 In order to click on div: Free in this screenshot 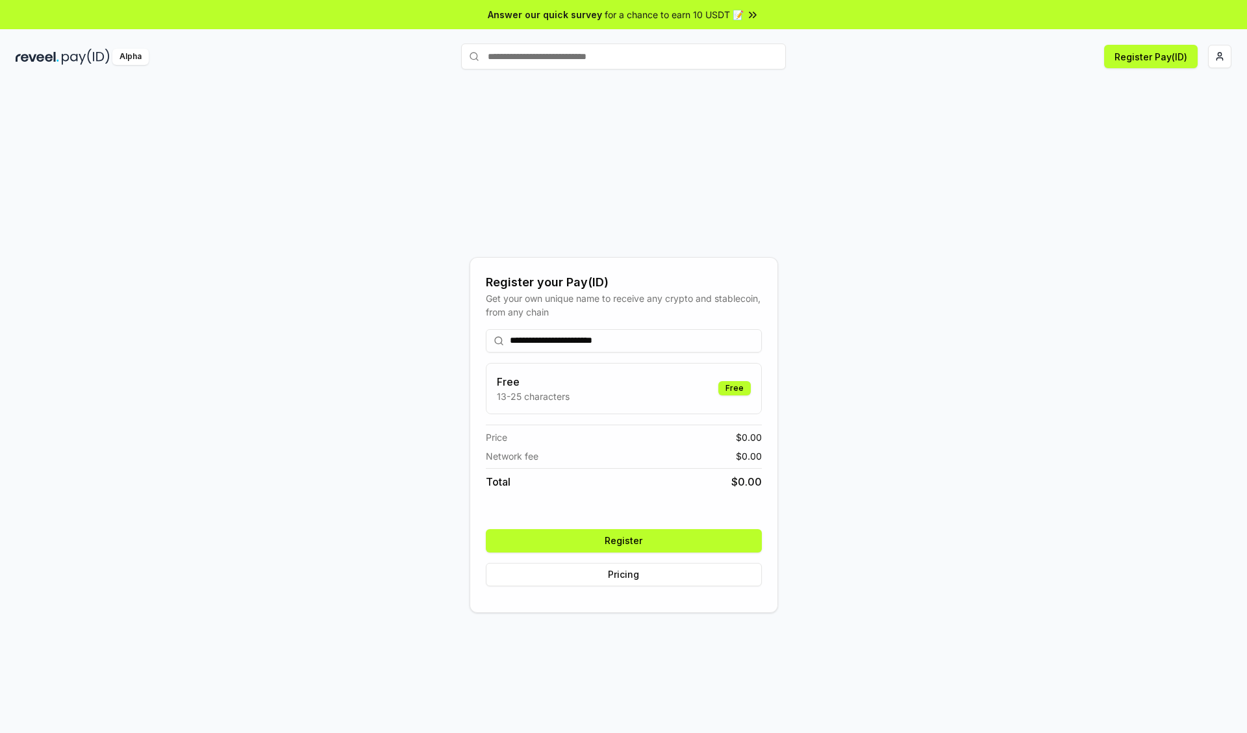, I will do `click(735, 389)`.